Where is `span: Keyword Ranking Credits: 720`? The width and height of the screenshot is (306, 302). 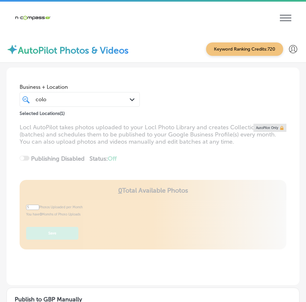
span: Keyword Ranking Credits: 720 is located at coordinates (245, 49).